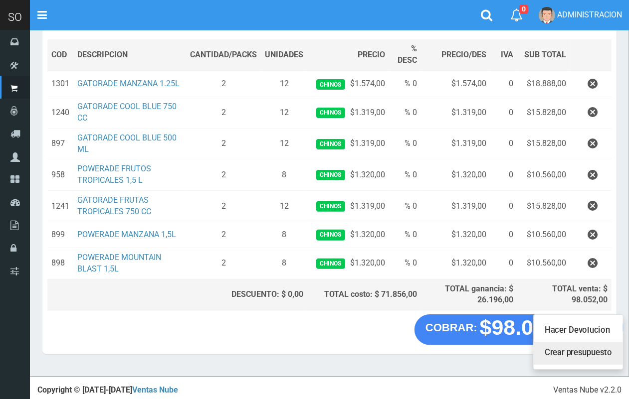  Describe the element at coordinates (587, 390) in the screenshot. I see `div: Ventas Nube v2.2.0` at that location.